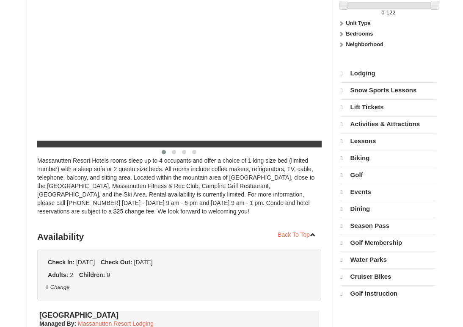 This screenshot has width=463, height=327. What do you see at coordinates (365, 44) in the screenshot?
I see `strong: Neighborhood` at bounding box center [365, 44].